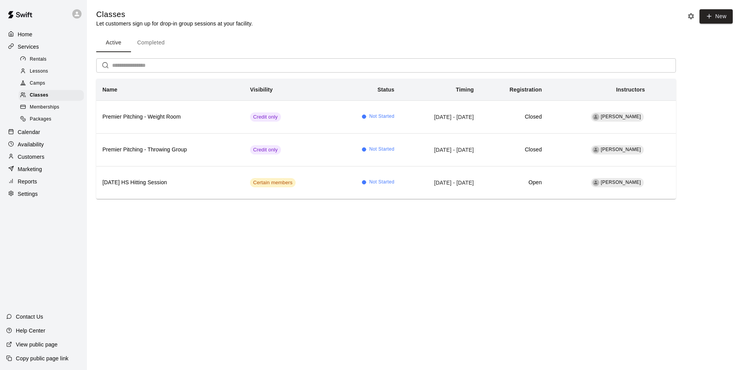 Image resolution: width=742 pixels, height=370 pixels. Describe the element at coordinates (51, 71) in the screenshot. I see `div: Lessons` at that location.